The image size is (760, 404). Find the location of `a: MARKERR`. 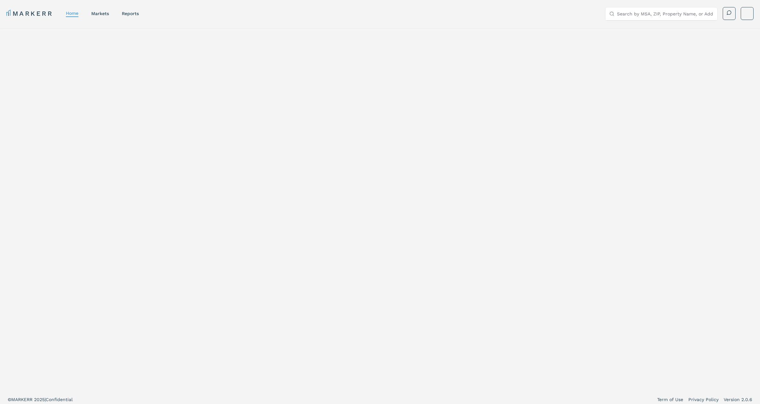

a: MARKERR is located at coordinates (30, 13).